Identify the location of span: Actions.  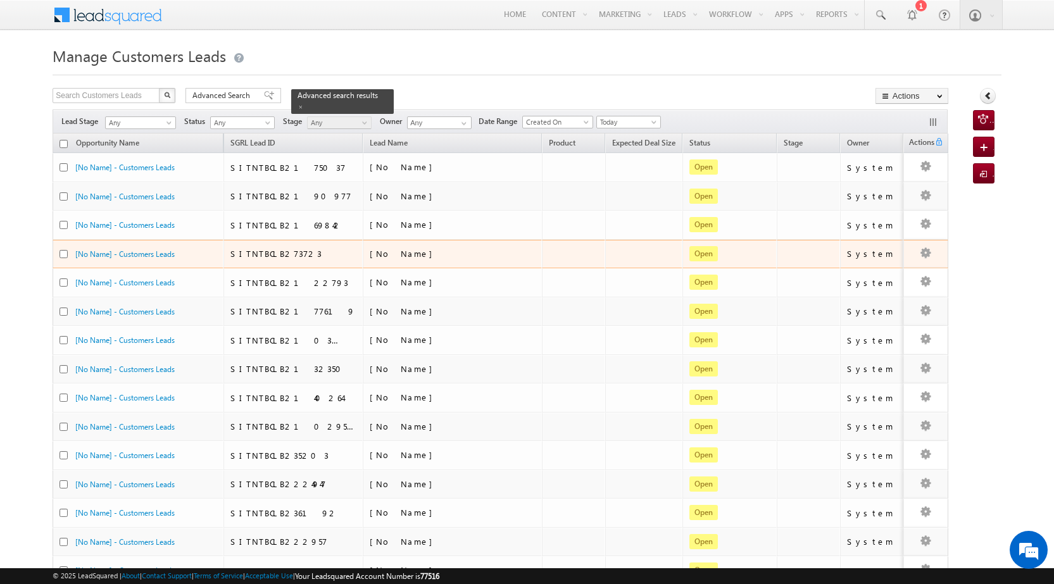
(919, 144).